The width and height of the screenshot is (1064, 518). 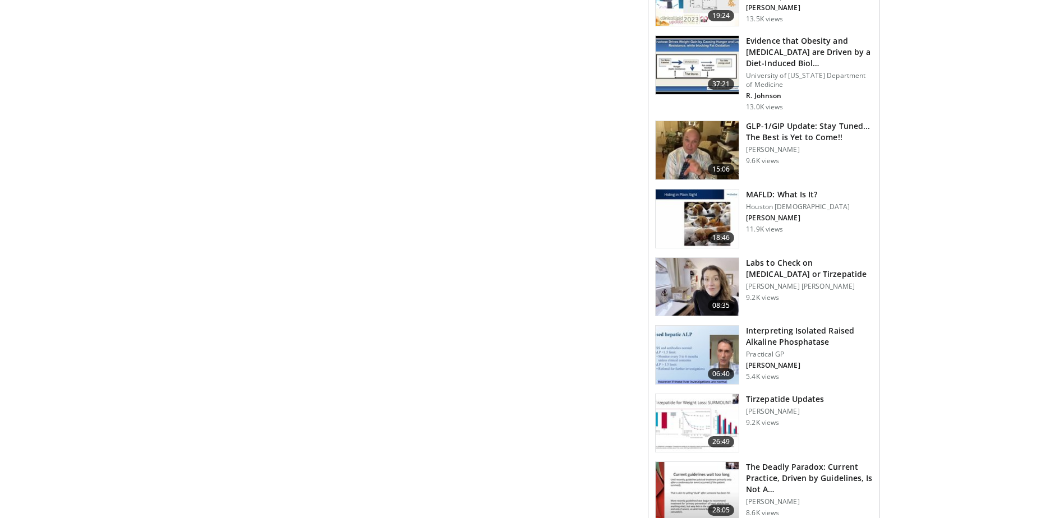 What do you see at coordinates (697, 287) in the screenshot?
I see `img: ae75f7e5-e621-4a3c-9172-9ac0a49a03ad.150x105_q85_crop-smart_upscale.jpg` at bounding box center [697, 287].